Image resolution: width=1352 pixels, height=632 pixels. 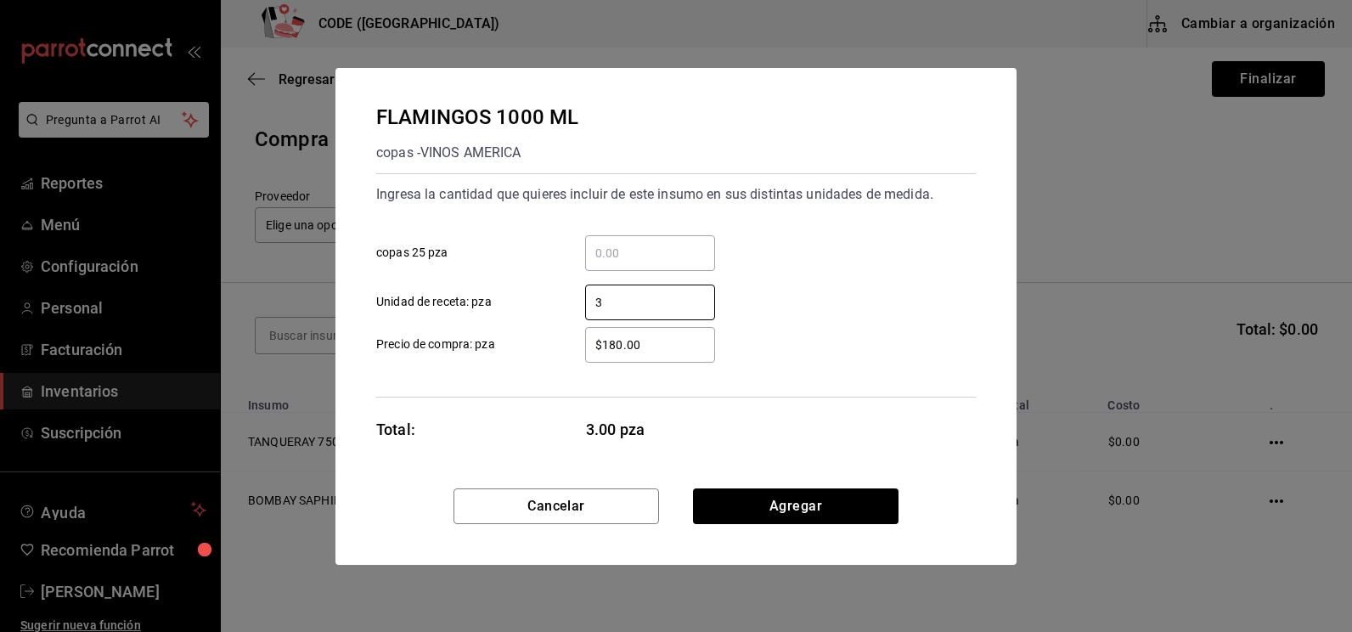 What do you see at coordinates (477, 153) in the screenshot?
I see `div: copas - VINOS AMERICA` at bounding box center [477, 153].